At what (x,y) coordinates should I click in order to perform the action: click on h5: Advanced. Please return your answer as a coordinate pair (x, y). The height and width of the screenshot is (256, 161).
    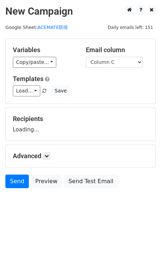
    Looking at the image, I should click on (81, 156).